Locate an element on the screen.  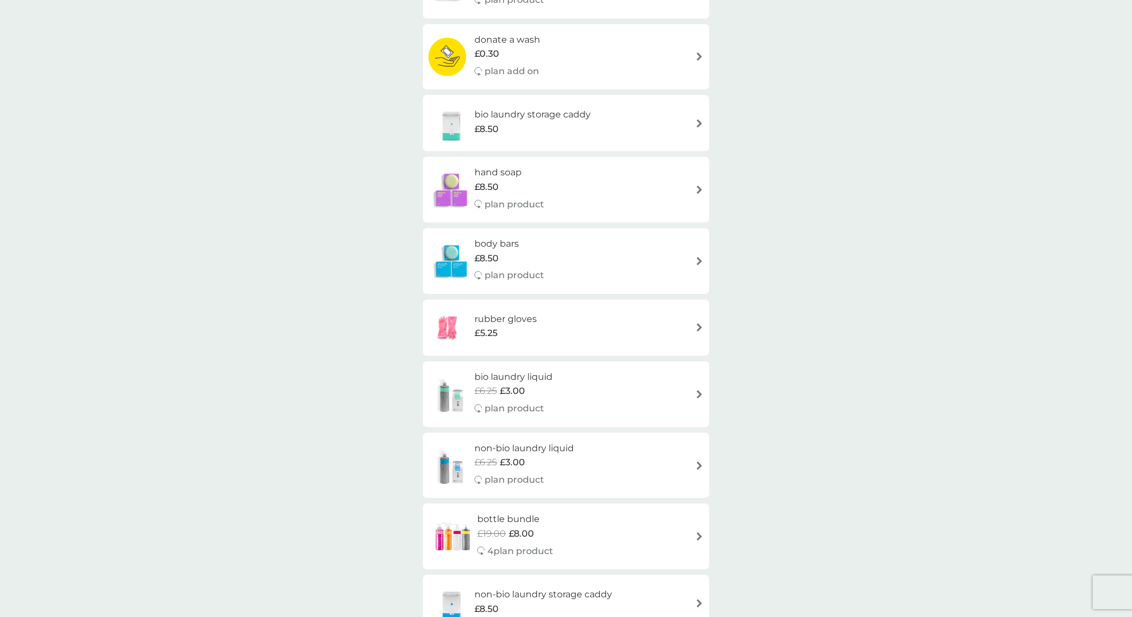
p: plan add on is located at coordinates (512, 71).